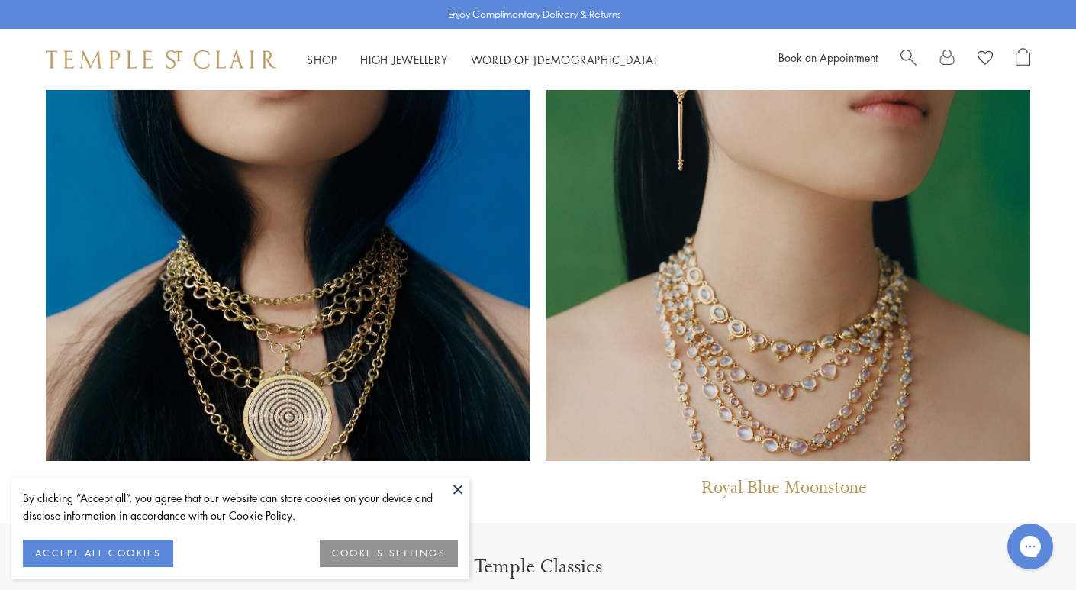 This screenshot has width=1076, height=590. I want to click on div: By clicking “Accept all”, you agree that our website can store cookies on your device and disclos..., so click(240, 507).